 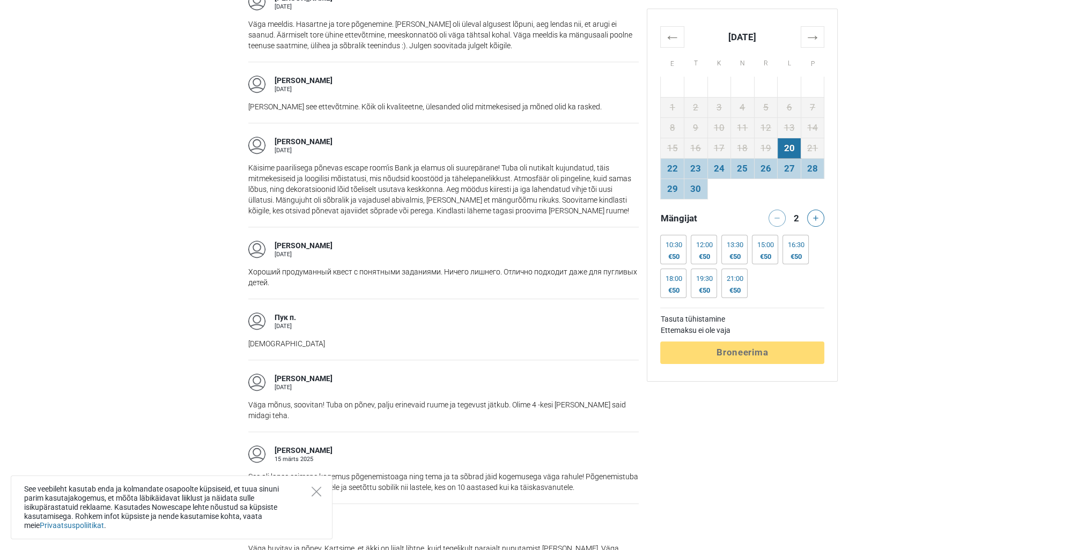 What do you see at coordinates (743, 168) in the screenshot?
I see `td: 25` at bounding box center [743, 168].